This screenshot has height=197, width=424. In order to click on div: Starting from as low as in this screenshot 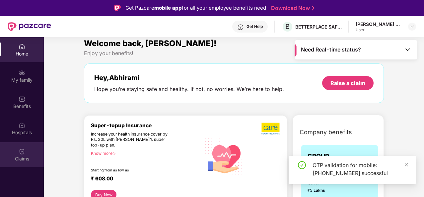, I will do `click(132, 170)`.